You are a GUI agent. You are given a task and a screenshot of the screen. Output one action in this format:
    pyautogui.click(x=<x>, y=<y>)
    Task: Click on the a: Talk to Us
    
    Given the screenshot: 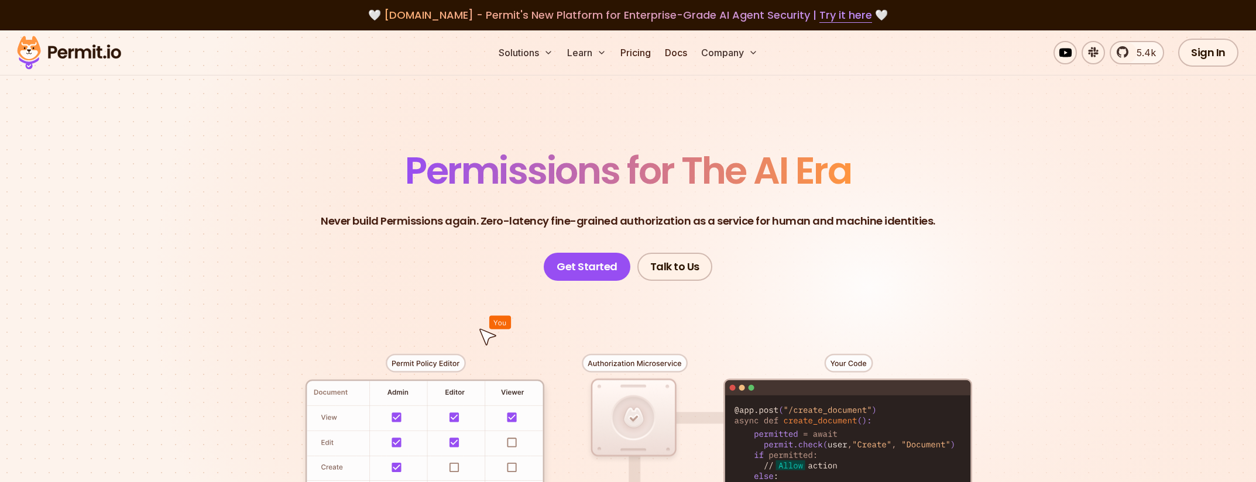 What is the action you would take?
    pyautogui.click(x=675, y=267)
    